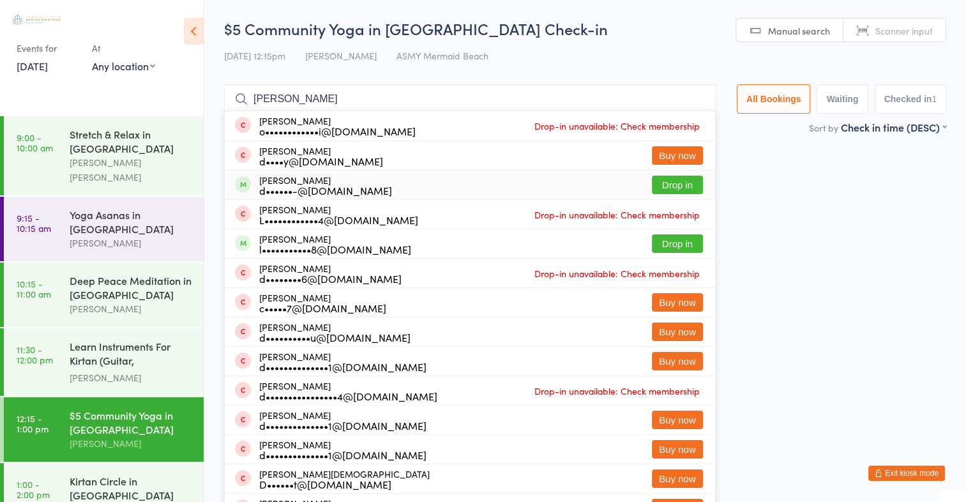 The image size is (966, 502). Describe the element at coordinates (907, 473) in the screenshot. I see `button: Exit kiosk mode` at that location.